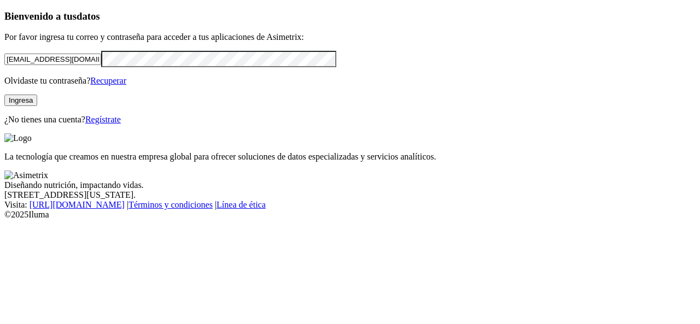 This screenshot has height=324, width=700. What do you see at coordinates (103, 119) in the screenshot?
I see `a: Regístrate` at bounding box center [103, 119].